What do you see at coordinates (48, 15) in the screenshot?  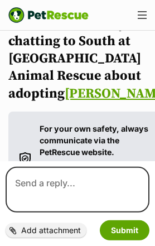 I see `a: PetRescue` at bounding box center [48, 15].